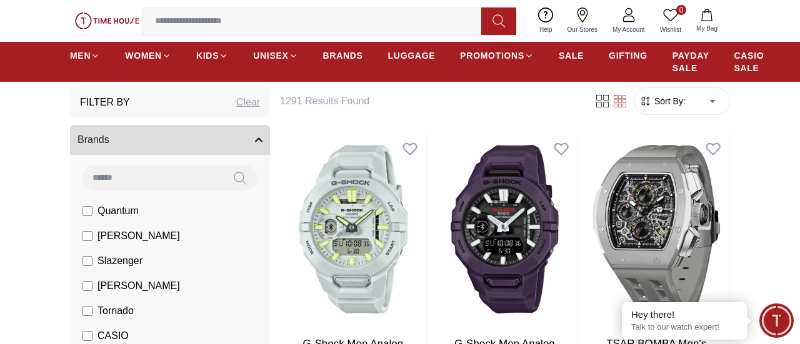 Image resolution: width=800 pixels, height=344 pixels. What do you see at coordinates (88, 311) in the screenshot?
I see `input: Tornado` at bounding box center [88, 311].